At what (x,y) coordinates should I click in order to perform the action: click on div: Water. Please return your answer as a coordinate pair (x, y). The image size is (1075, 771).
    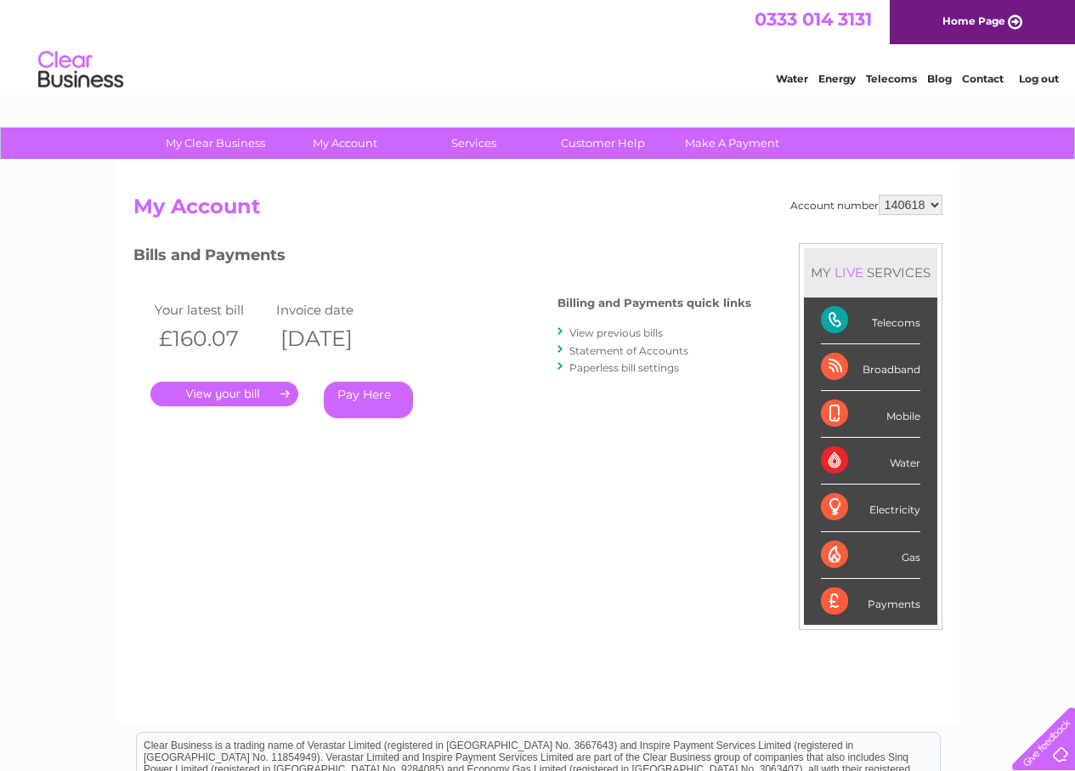
    Looking at the image, I should click on (870, 461).